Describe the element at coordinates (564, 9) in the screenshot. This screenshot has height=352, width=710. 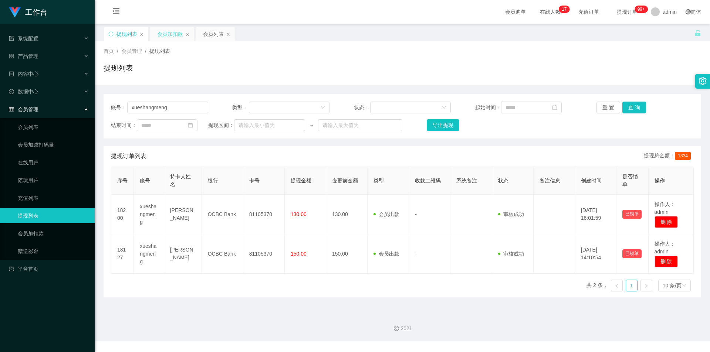
I see `sup: 17` at that location.